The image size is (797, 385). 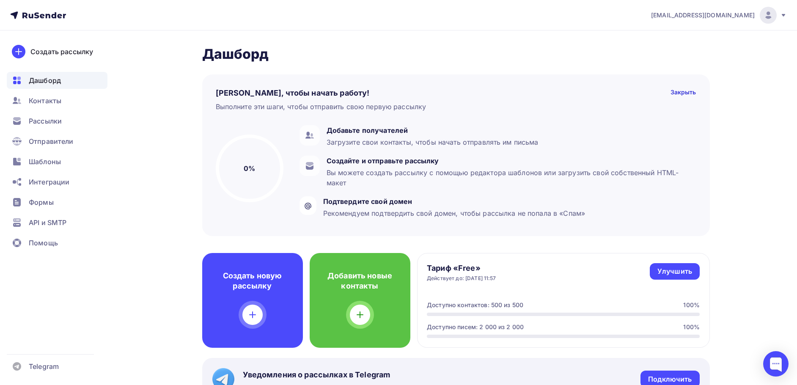 What do you see at coordinates (683, 93) in the screenshot?
I see `div: Закрыть` at bounding box center [683, 93].